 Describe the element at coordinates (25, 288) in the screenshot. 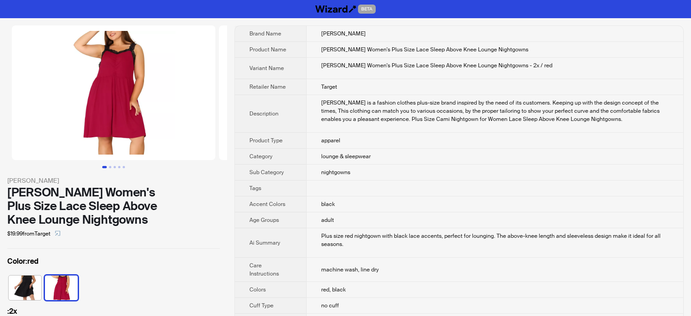

I see `img: black` at that location.